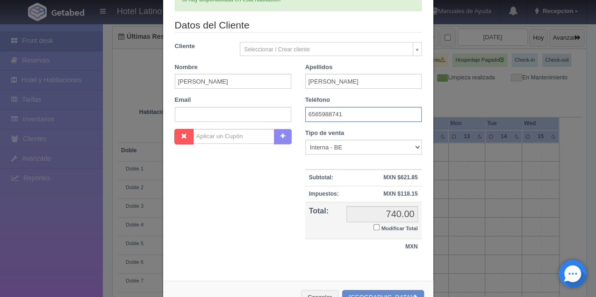 The height and width of the screenshot is (297, 596). Describe the element at coordinates (183, 100) in the screenshot. I see `label: Email` at that location.